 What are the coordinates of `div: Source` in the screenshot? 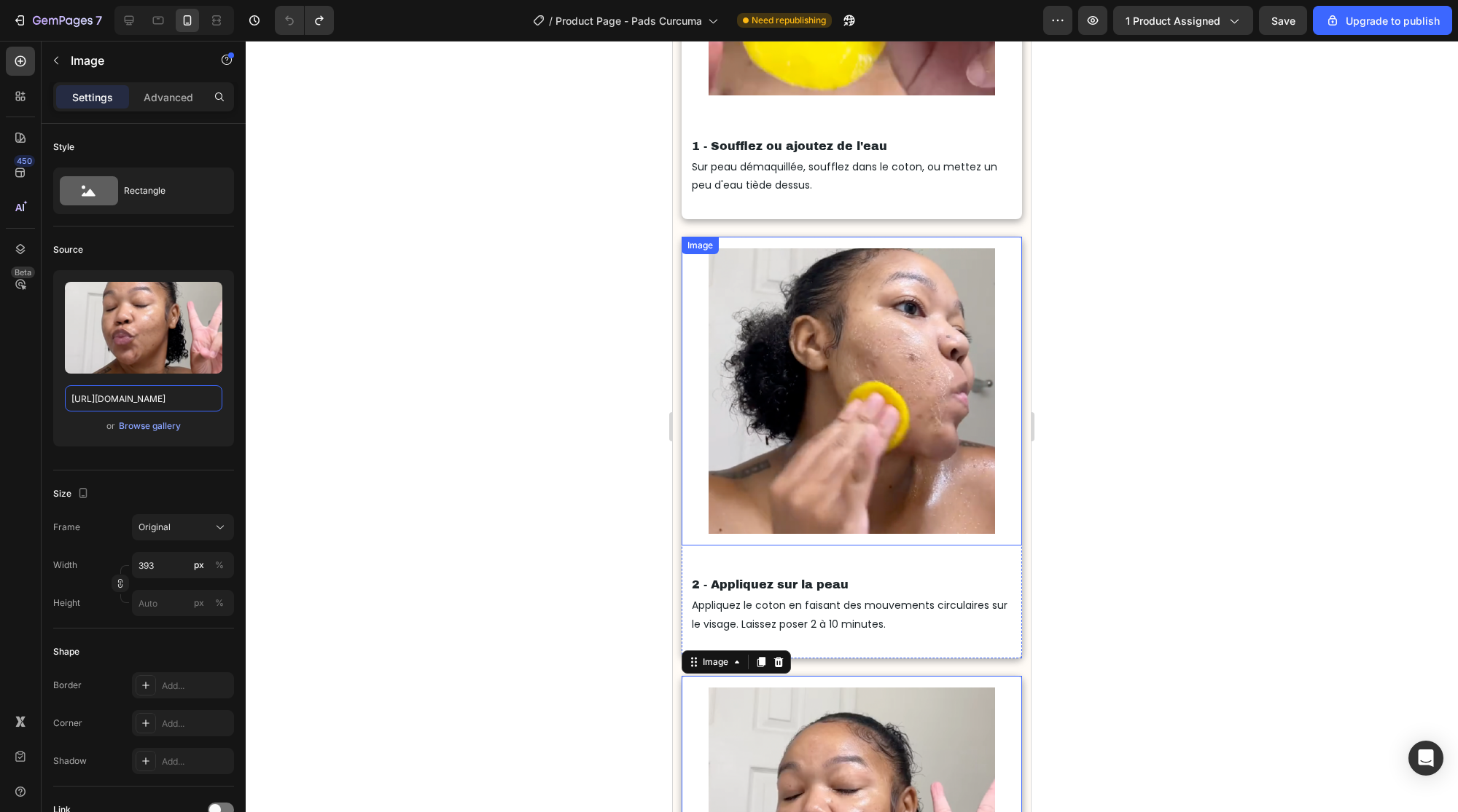 It's located at (68, 250).